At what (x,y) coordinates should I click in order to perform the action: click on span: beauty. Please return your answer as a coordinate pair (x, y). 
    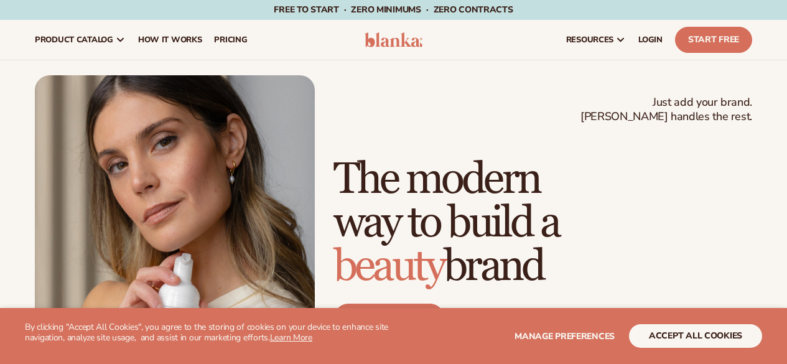
    Looking at the image, I should click on (388, 266).